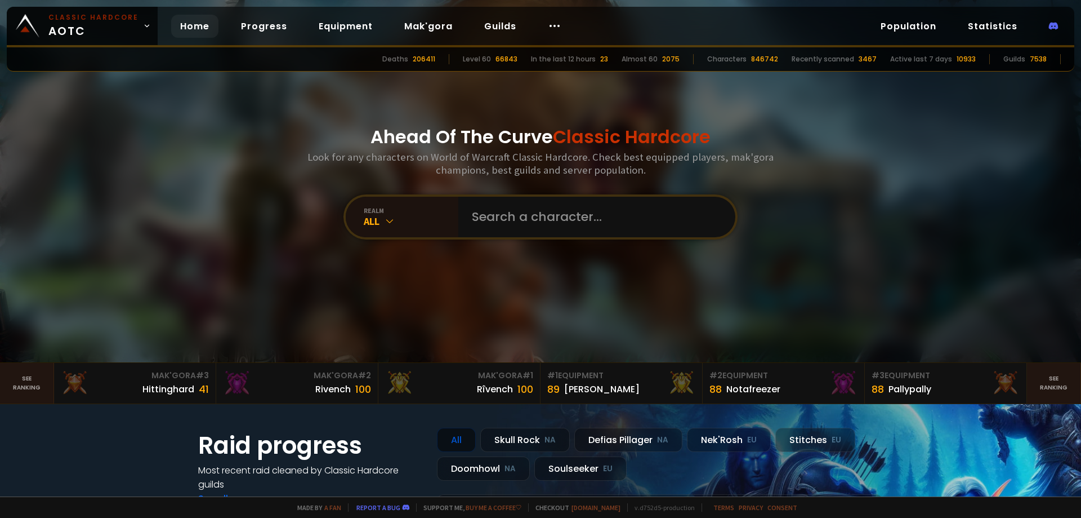 The height and width of the screenshot is (518, 1081). Describe the element at coordinates (575, 507) in the screenshot. I see `span: Checkout` at that location.